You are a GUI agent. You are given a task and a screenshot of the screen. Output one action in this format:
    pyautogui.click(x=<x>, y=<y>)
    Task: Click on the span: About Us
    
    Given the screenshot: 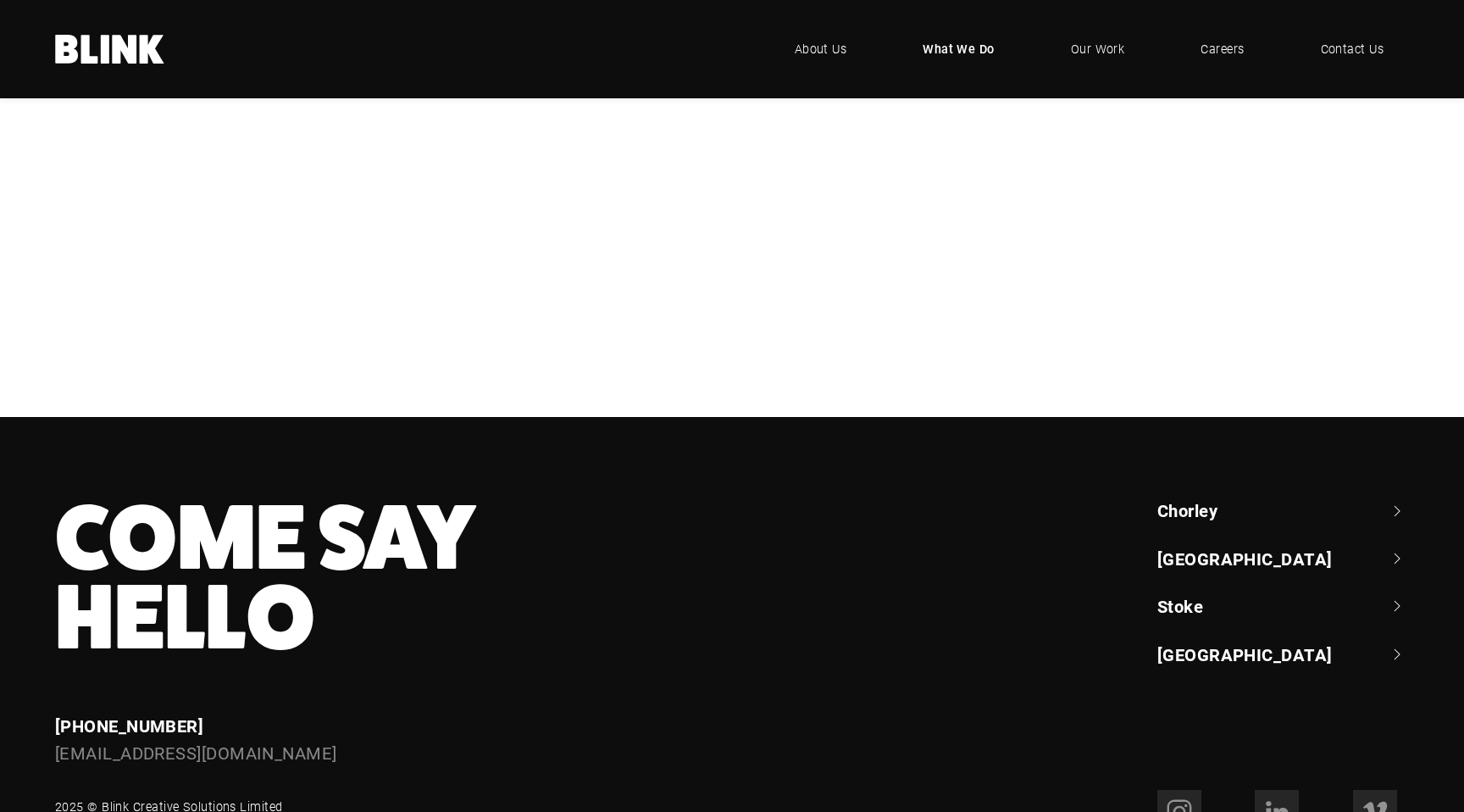 What is the action you would take?
    pyautogui.click(x=821, y=49)
    